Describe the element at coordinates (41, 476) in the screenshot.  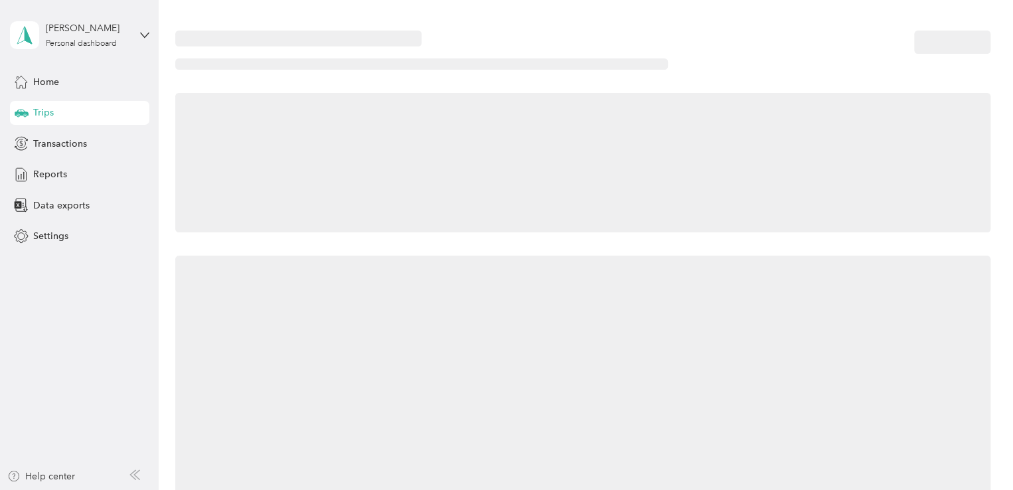
I see `button: Help center` at that location.